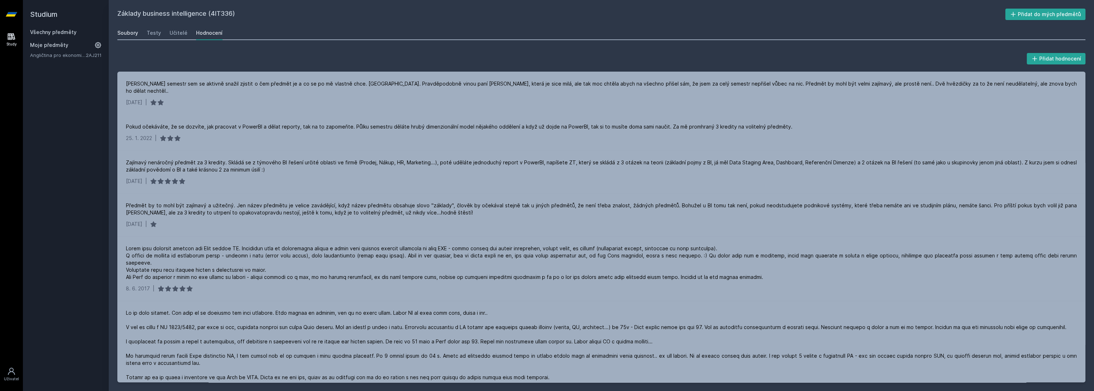  What do you see at coordinates (58, 55) in the screenshot?
I see `a: Angličtina pro ekonomická studia 1 (B2/C1)` at bounding box center [58, 55].